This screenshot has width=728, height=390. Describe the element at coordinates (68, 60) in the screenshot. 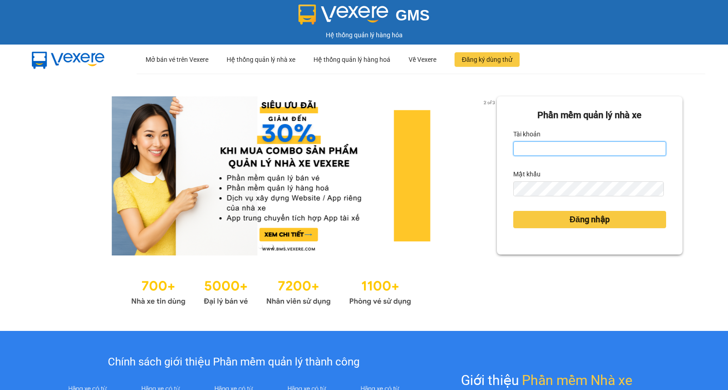

I see `img: mbUUG5Q.png` at that location.